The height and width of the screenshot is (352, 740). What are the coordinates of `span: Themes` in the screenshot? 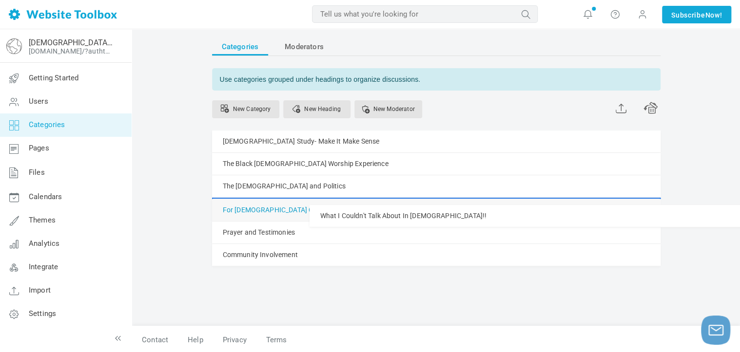 It's located at (42, 220).